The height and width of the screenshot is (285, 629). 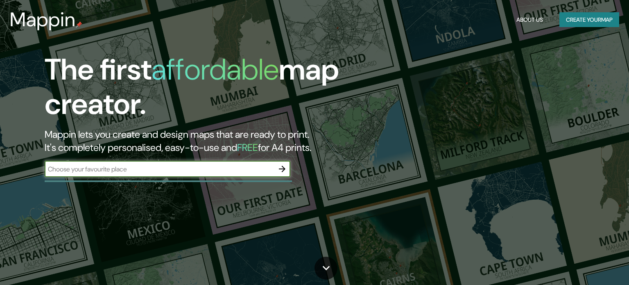 What do you see at coordinates (159, 169) in the screenshot?
I see `input: Choose your favourite place` at bounding box center [159, 169].